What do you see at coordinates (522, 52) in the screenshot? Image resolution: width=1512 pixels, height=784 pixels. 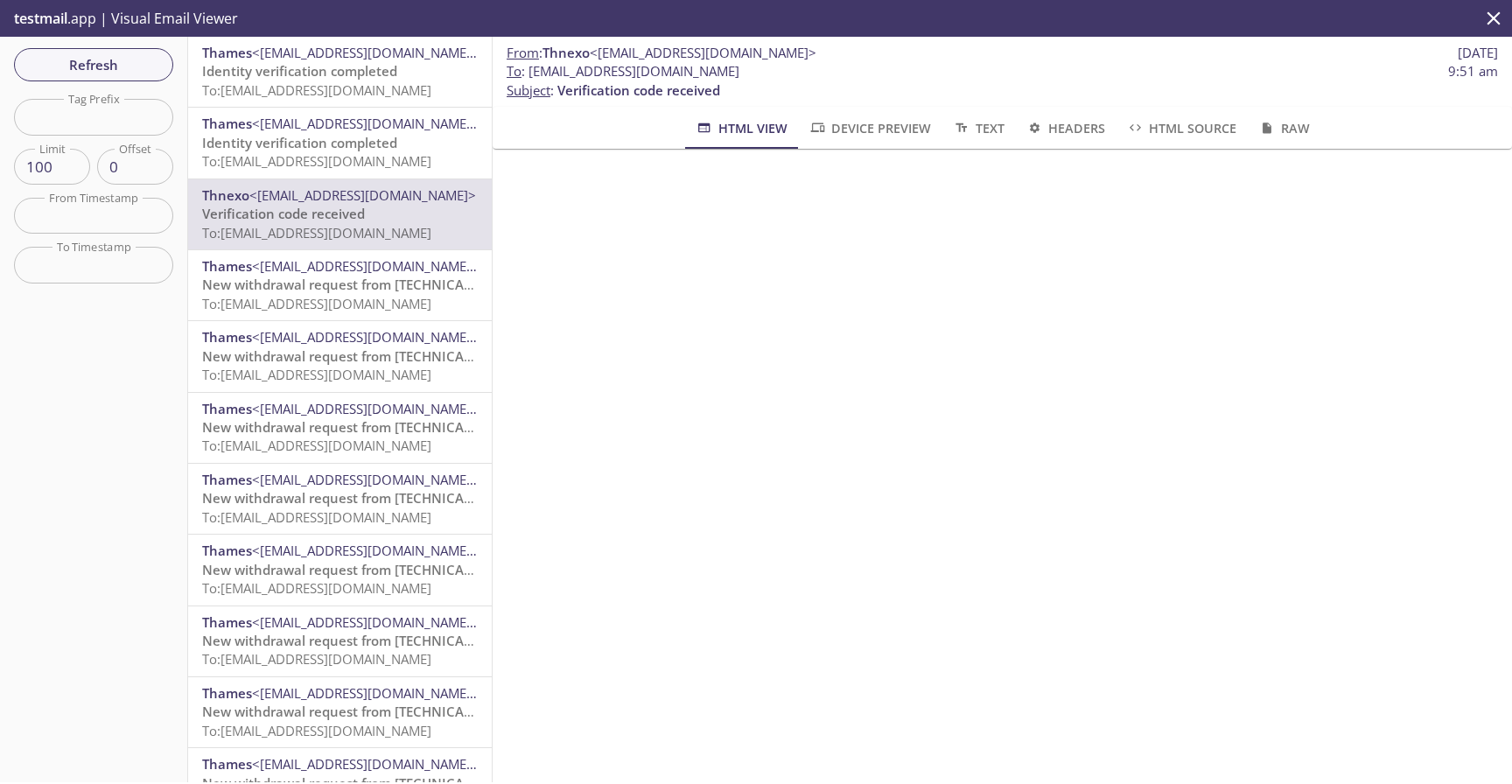 I see `span: From` at bounding box center [522, 52].